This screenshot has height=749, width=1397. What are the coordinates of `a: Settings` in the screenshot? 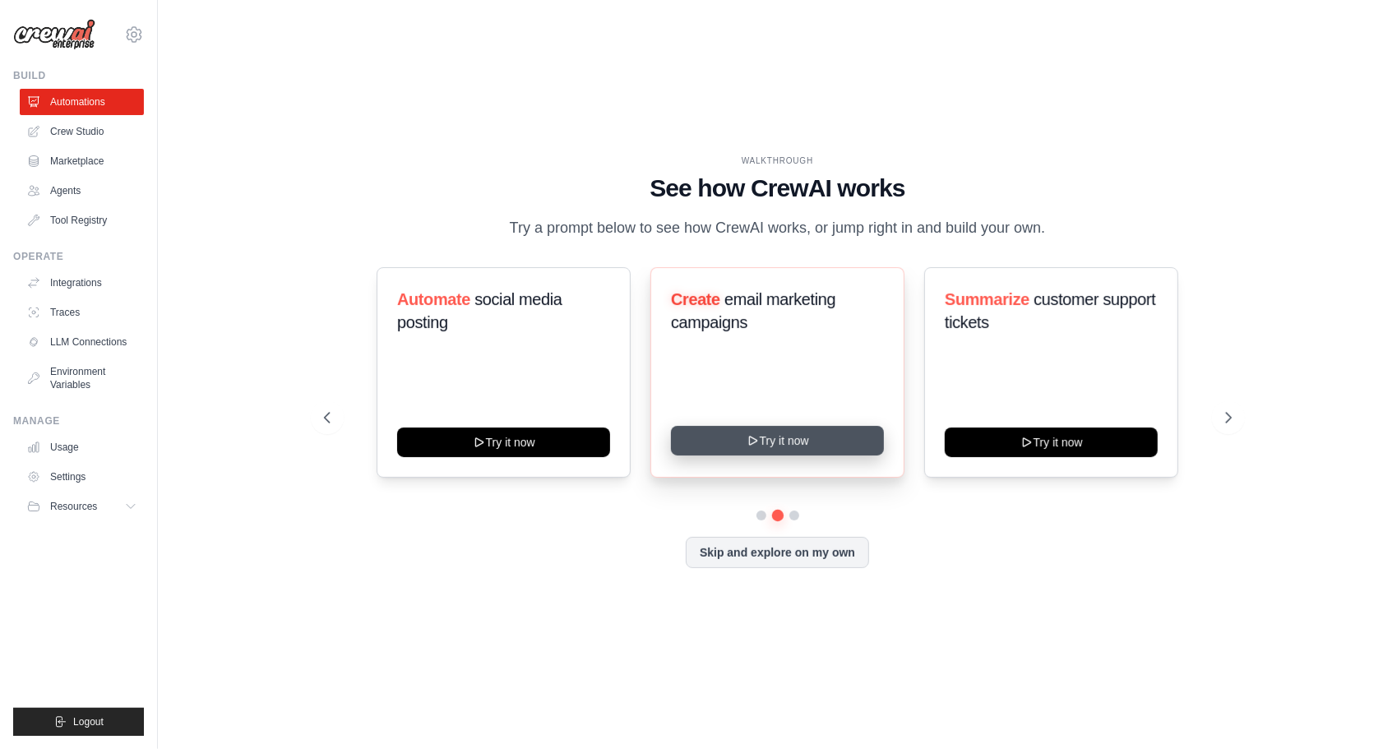 It's located at (81, 477).